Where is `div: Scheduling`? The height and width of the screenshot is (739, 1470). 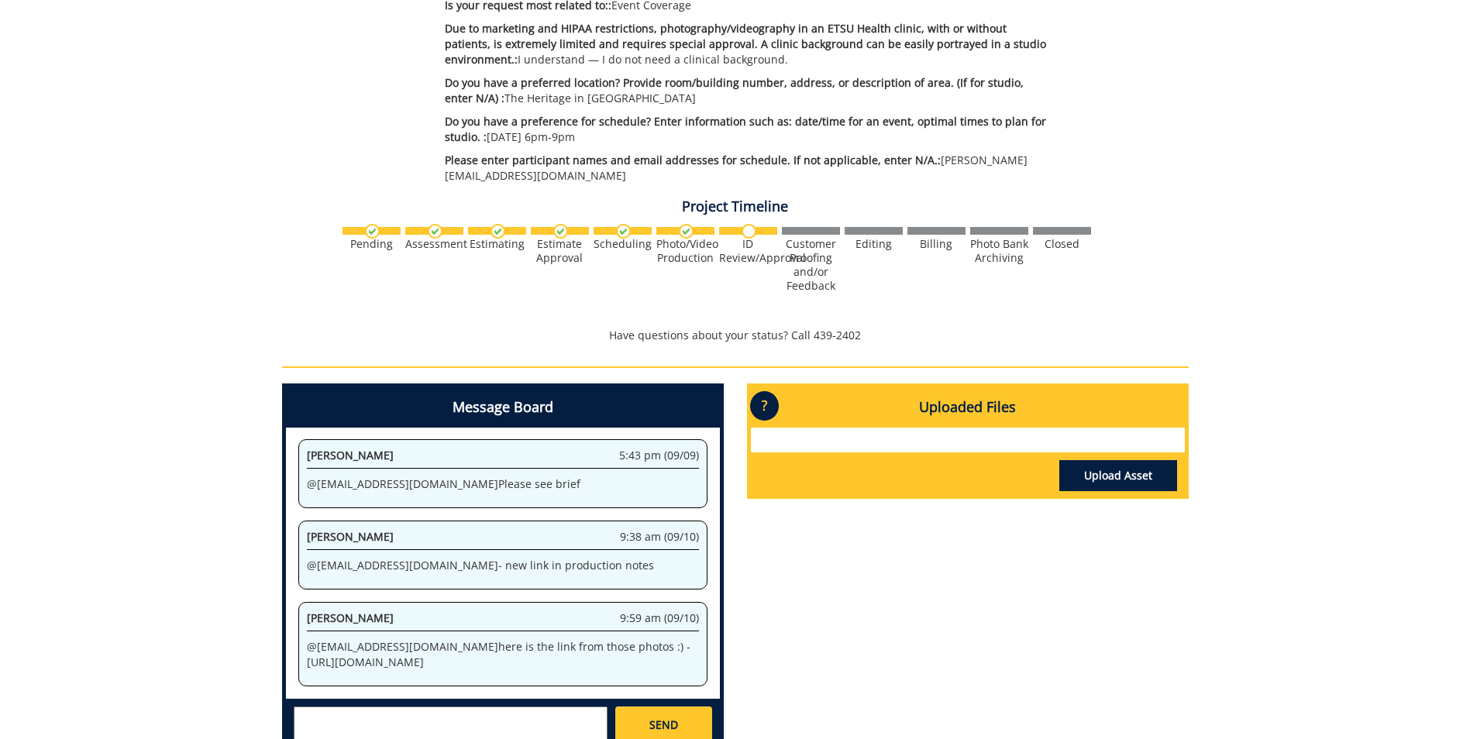 div: Scheduling is located at coordinates (622, 244).